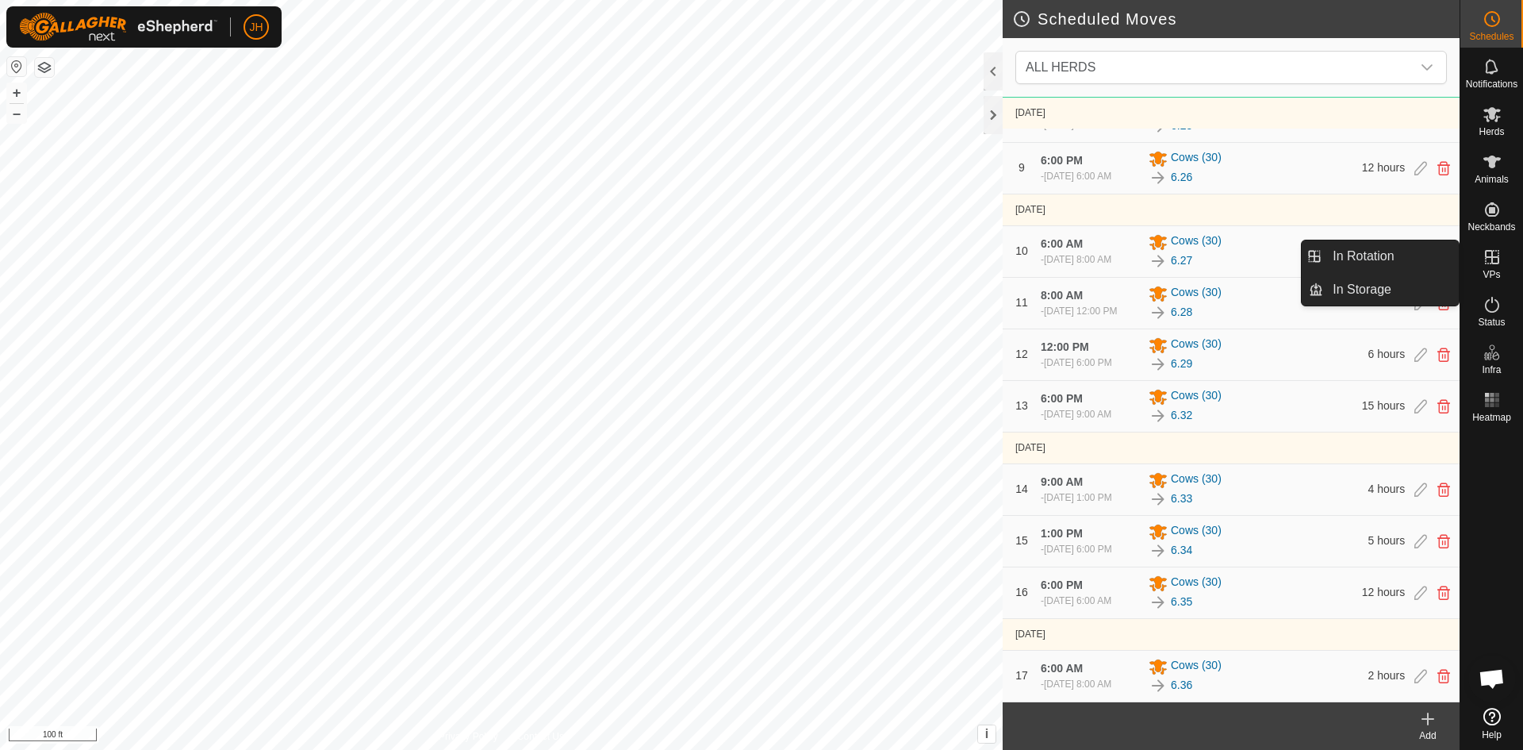 The height and width of the screenshot is (750, 1523). What do you see at coordinates (1363, 256) in the screenshot?
I see `span: In Rotation` at bounding box center [1363, 256].